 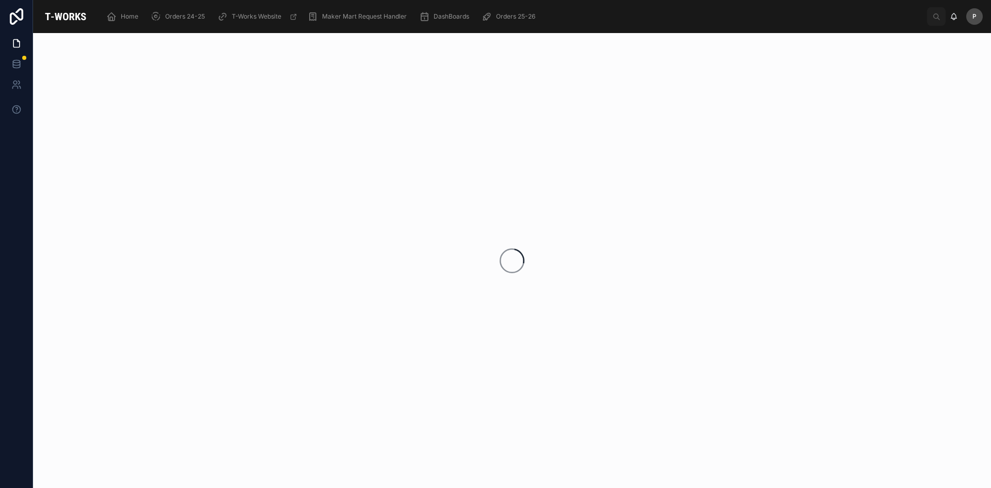 I want to click on a: Maker Mart Request Handler, so click(x=359, y=17).